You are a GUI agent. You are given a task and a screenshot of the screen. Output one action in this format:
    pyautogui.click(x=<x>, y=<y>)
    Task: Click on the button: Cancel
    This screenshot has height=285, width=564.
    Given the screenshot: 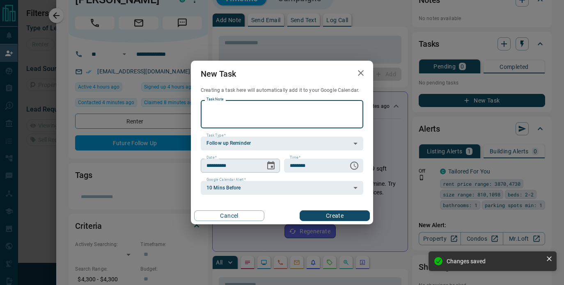 What is the action you would take?
    pyautogui.click(x=229, y=216)
    